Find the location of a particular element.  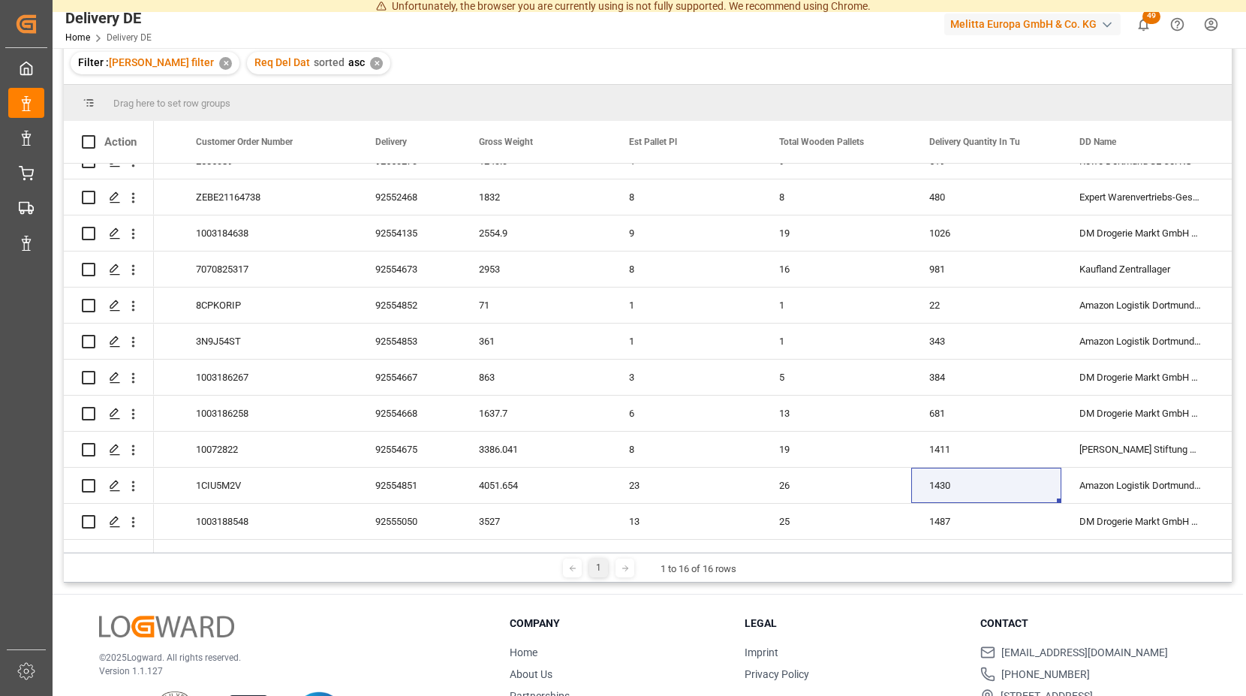

span: Req Del Dat is located at coordinates (282, 62).